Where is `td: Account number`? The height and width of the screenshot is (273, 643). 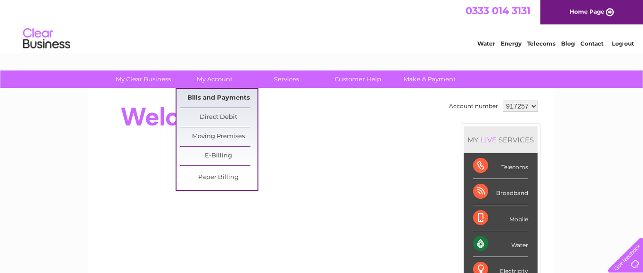 td: Account number is located at coordinates (473, 106).